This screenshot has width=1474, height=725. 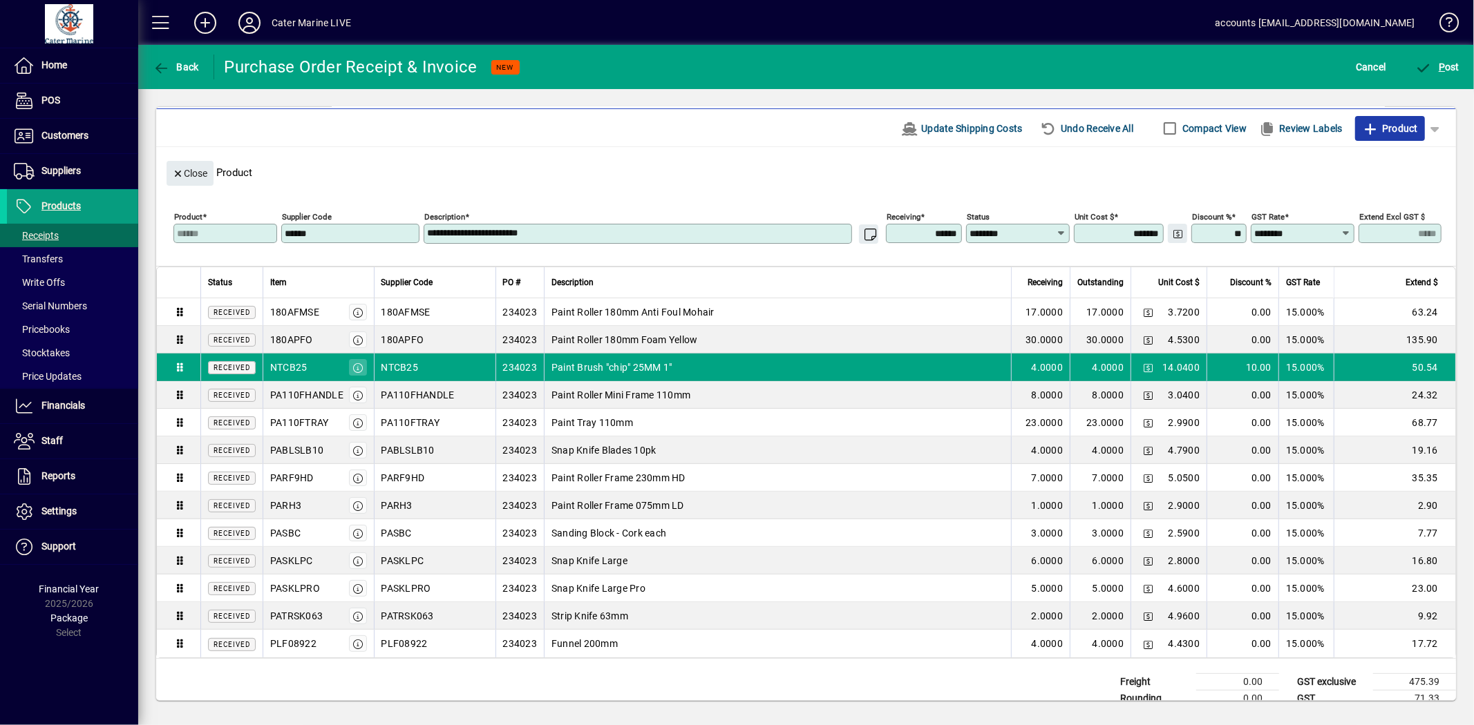 I want to click on td: GST, so click(x=1331, y=699).